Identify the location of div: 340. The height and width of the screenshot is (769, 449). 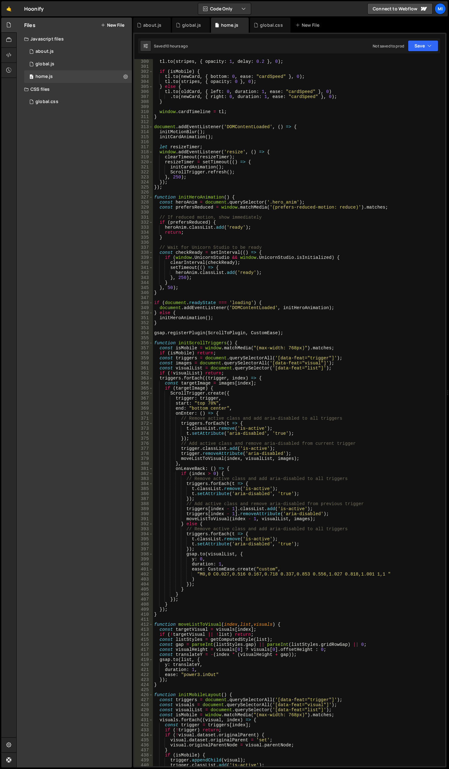
(144, 263).